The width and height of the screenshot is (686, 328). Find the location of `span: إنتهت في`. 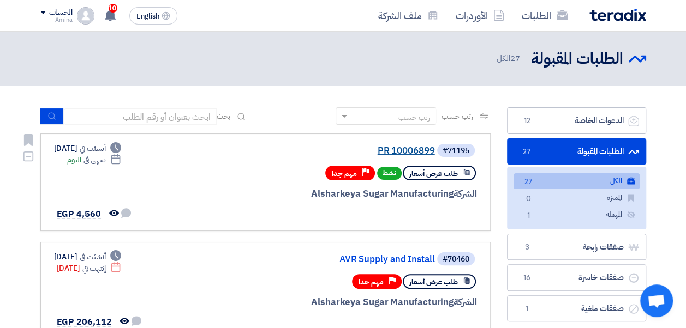

span: إنتهت في is located at coordinates (94, 268).